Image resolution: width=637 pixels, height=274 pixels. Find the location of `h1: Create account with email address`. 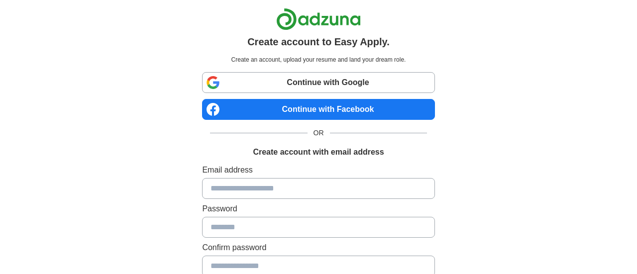

h1: Create account with email address is located at coordinates (318, 152).